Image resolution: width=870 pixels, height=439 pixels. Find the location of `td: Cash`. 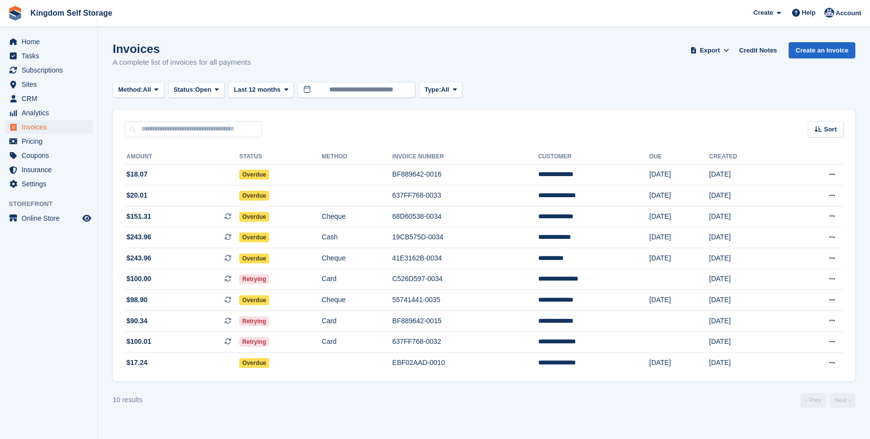

td: Cash is located at coordinates (357, 237).